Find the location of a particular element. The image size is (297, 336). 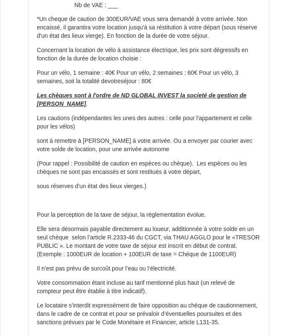

p: Elle sera désormais payable directement au loueur, additionnée à votre solde en un seul chèque se... is located at coordinates (149, 242).